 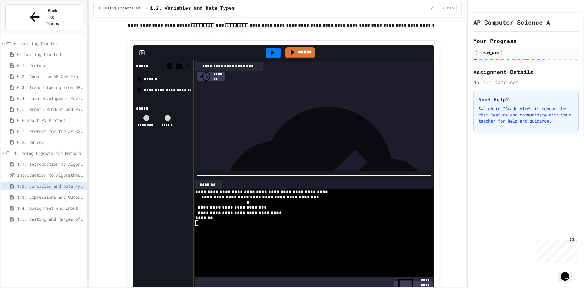 What do you see at coordinates (51, 208) in the screenshot?
I see `span: 1.4. Assignment and Input` at bounding box center [51, 208].